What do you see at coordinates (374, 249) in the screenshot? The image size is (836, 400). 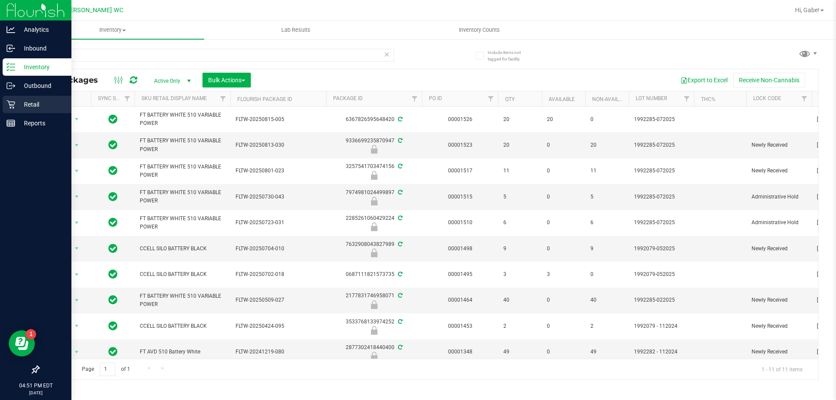 I see `div: 7632908043827989` at bounding box center [374, 249].